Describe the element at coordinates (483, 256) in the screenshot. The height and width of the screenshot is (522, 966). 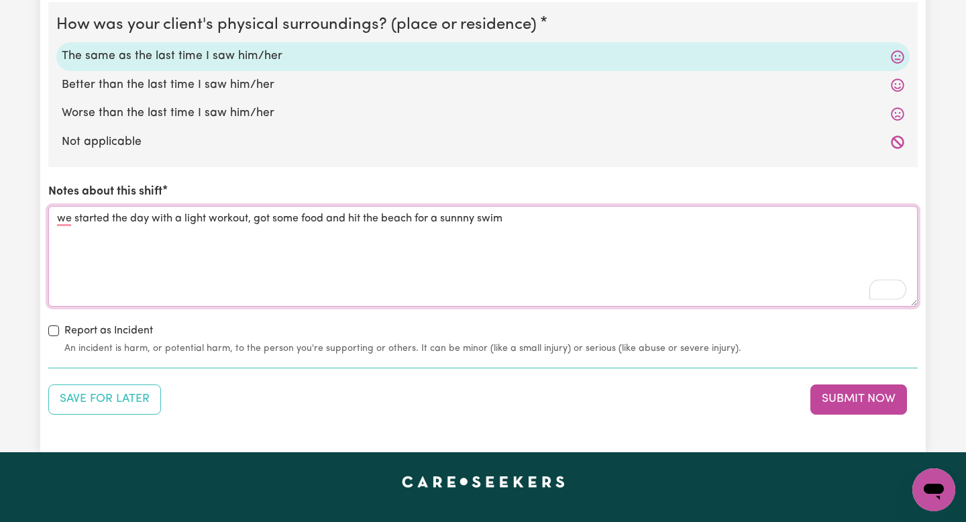
I see `textarea: To enrich screen reader interactions, please activate Accessibility in Grammarly extension settings` at that location.